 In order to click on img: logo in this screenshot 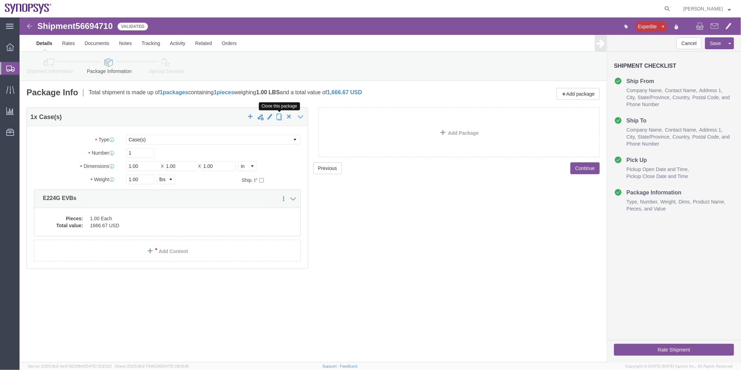, I will do `click(28, 9)`.